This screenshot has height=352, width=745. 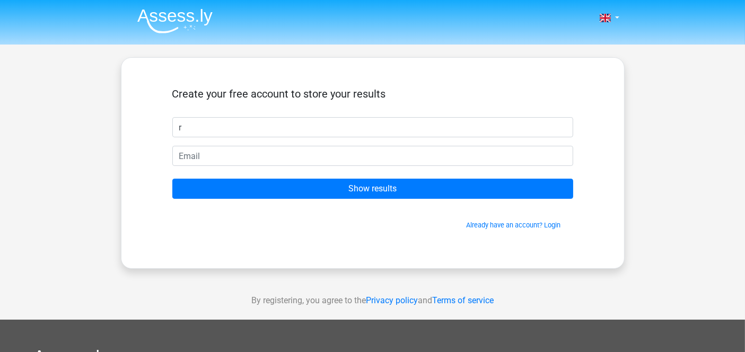 I want to click on a: Privacy policy, so click(x=392, y=300).